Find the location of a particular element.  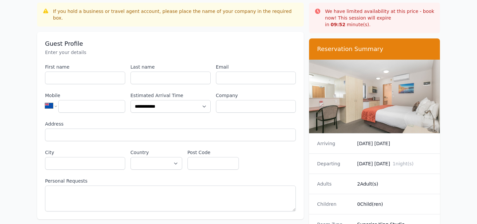

h3: Guest Profile is located at coordinates (170, 44).